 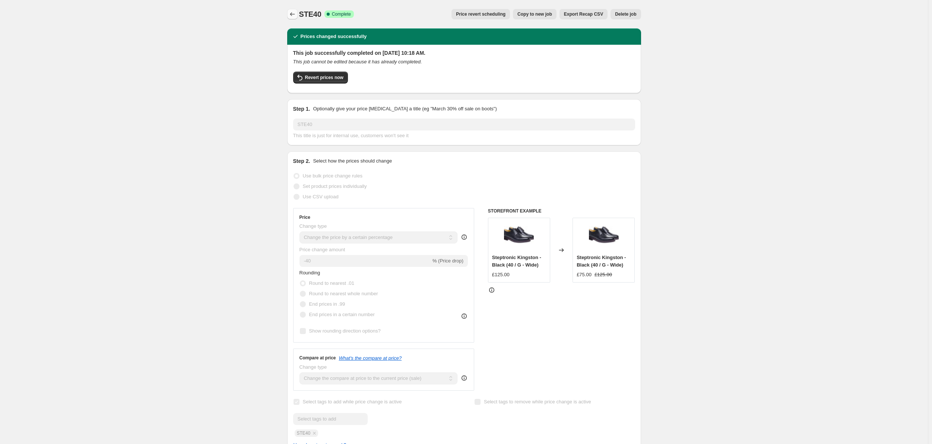 What do you see at coordinates (370, 358) in the screenshot?
I see `button: What's the compare at price?` at bounding box center [370, 358].